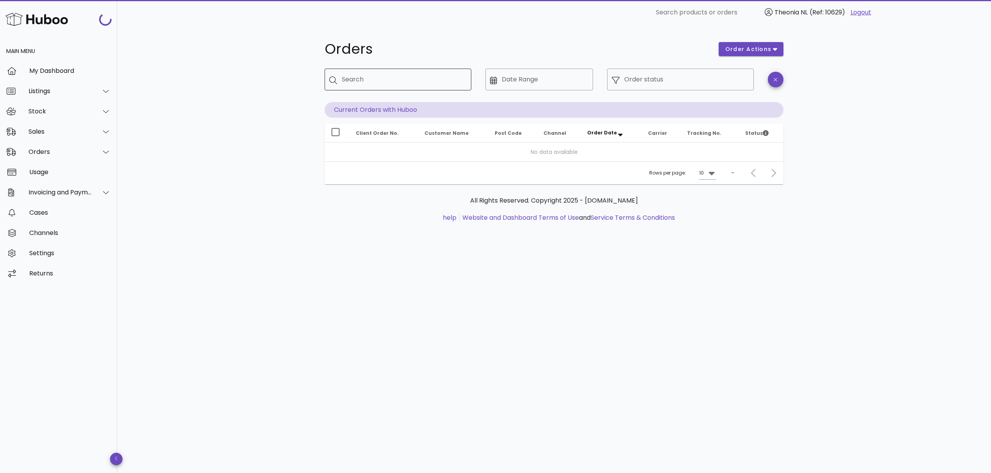 Image resolution: width=991 pixels, height=473 pixels. I want to click on th: Client Order No., so click(384, 133).